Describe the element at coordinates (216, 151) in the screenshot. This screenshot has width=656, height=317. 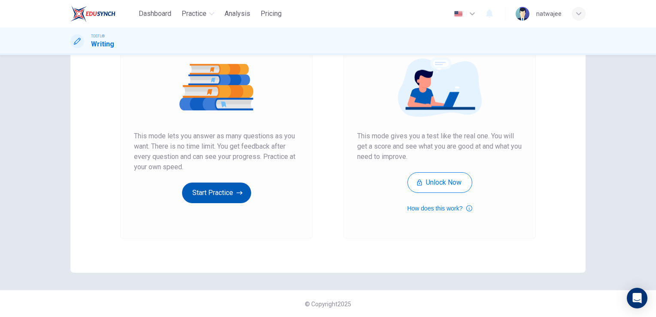
I see `span: This mode lets you answer as many questions as you want. There is no time limit. You get feedback...` at that location.